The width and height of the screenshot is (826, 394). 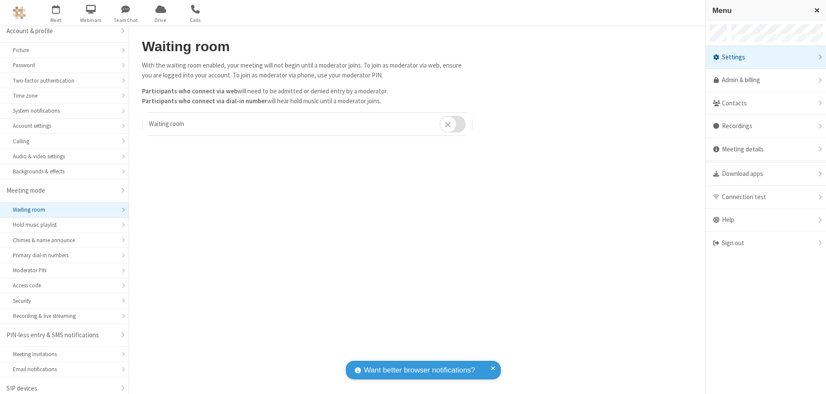 I want to click on span: Calls, so click(x=195, y=20).